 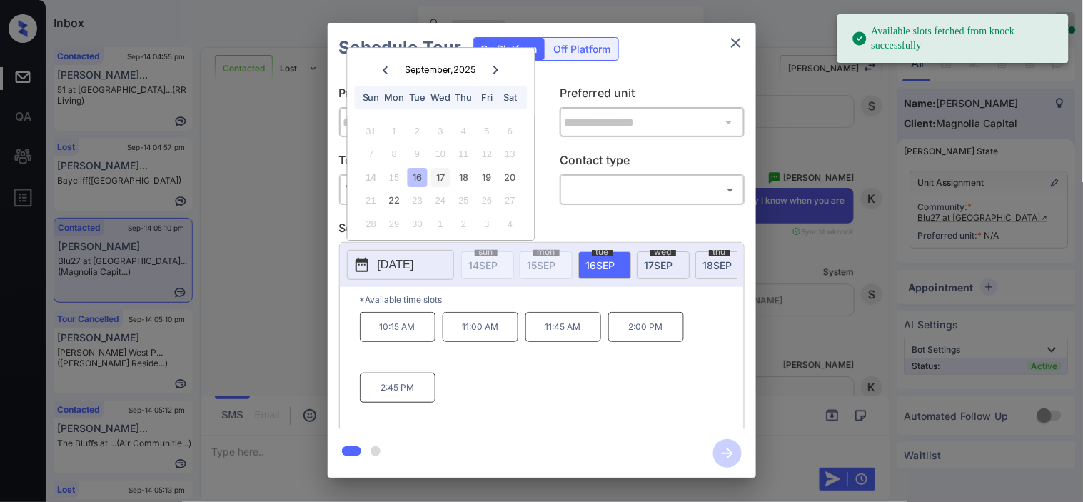 What do you see at coordinates (417, 223) in the screenshot?
I see `div: Not available Tuesday, September 30th, 2025` at bounding box center [417, 223].